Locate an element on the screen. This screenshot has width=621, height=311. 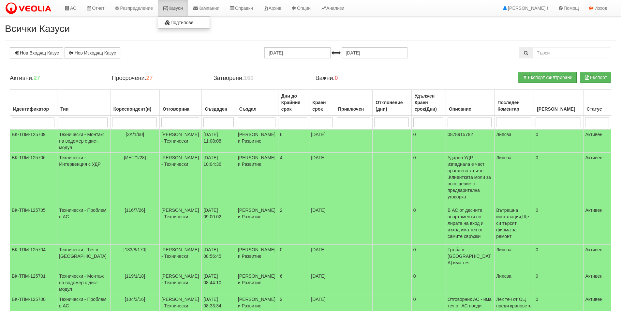
span: Вътрешна инсталация,Ще си търсят фирма за ремонт is located at coordinates (513, 223).